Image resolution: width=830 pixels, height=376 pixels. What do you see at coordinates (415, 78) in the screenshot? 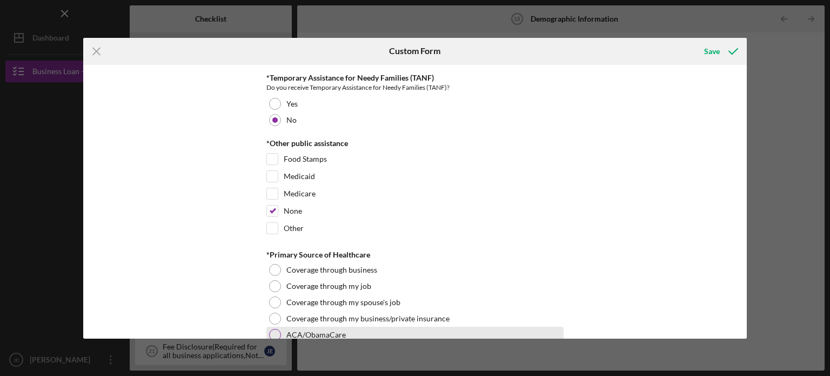
I see `div: *Temporary Assistance for Needy Families (TANF)` at bounding box center [415, 78].